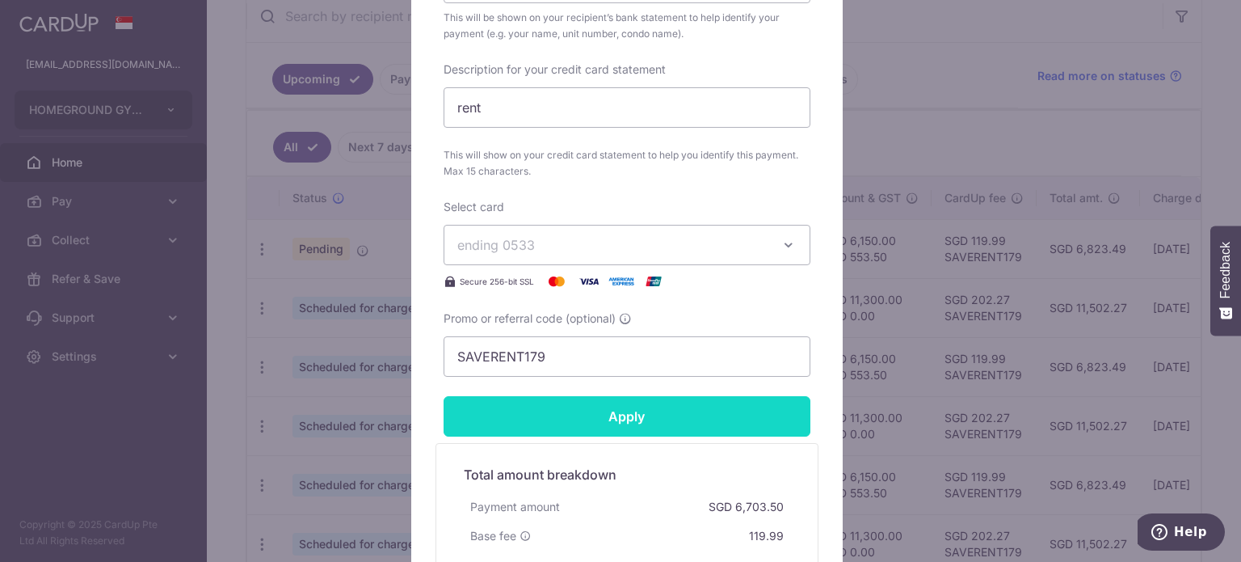 The height and width of the screenshot is (562, 1241). Describe the element at coordinates (557, 281) in the screenshot. I see `img: Mastercard` at that location.